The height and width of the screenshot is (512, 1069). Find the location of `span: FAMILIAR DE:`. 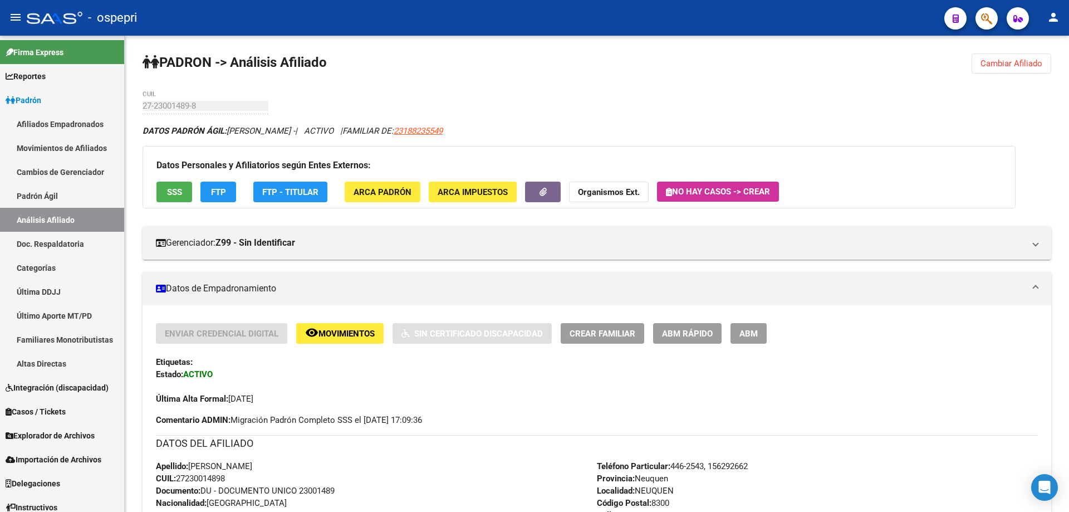

span: FAMILIAR DE: is located at coordinates (392, 131).